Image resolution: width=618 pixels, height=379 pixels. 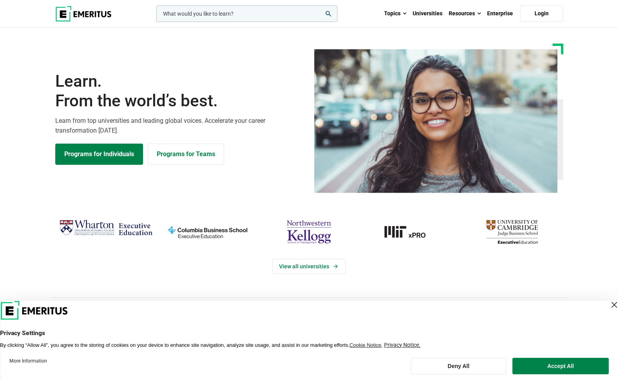 I want to click on a: cambridge-judge-business-school, so click(x=512, y=232).